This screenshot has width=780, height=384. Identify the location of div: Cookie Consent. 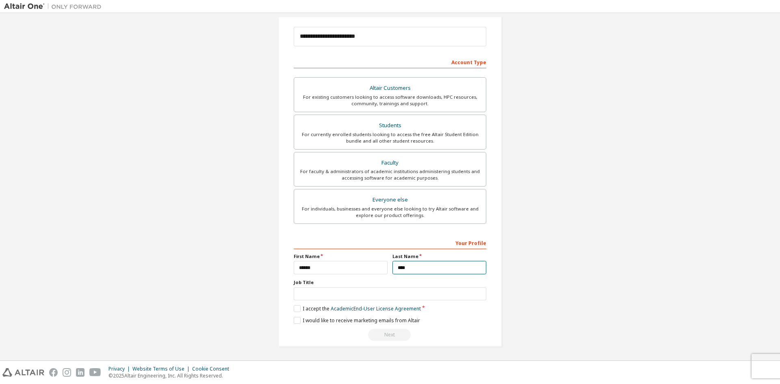
(213, 369).